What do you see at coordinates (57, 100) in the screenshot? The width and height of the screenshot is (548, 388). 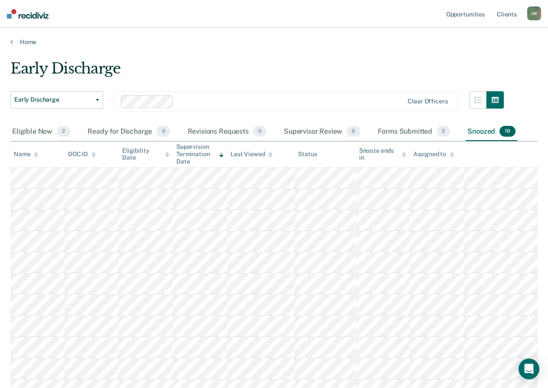 I see `button: Early Discharge` at bounding box center [57, 100].